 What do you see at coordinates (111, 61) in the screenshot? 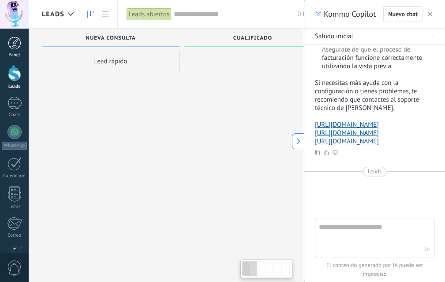
I see `div: Lead rápido` at bounding box center [111, 61].